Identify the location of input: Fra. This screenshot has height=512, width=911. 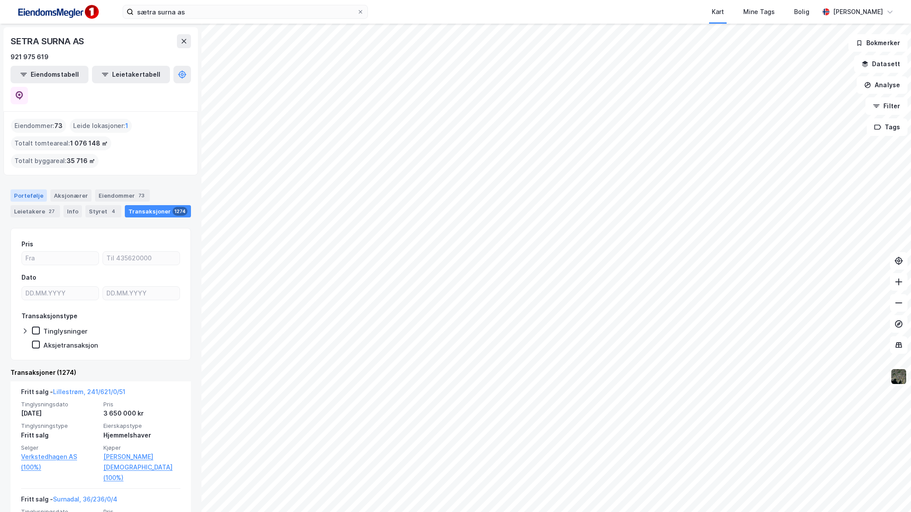
(60, 258).